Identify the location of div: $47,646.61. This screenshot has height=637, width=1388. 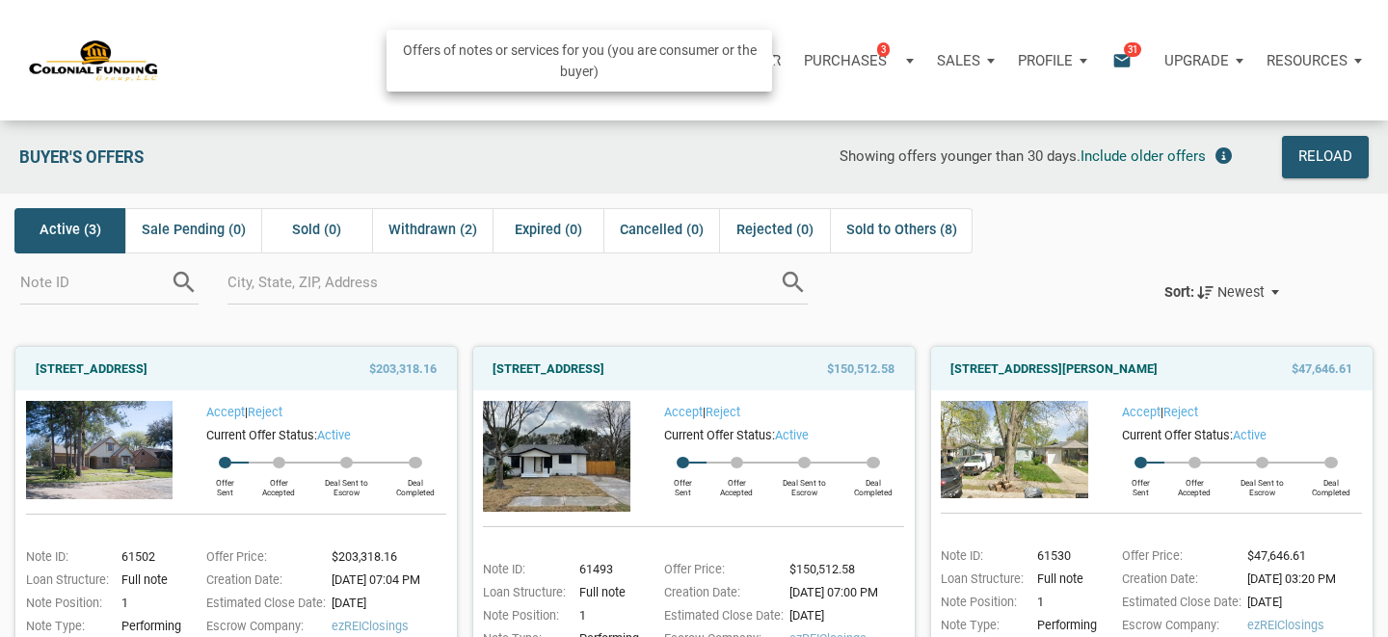
(1307, 555).